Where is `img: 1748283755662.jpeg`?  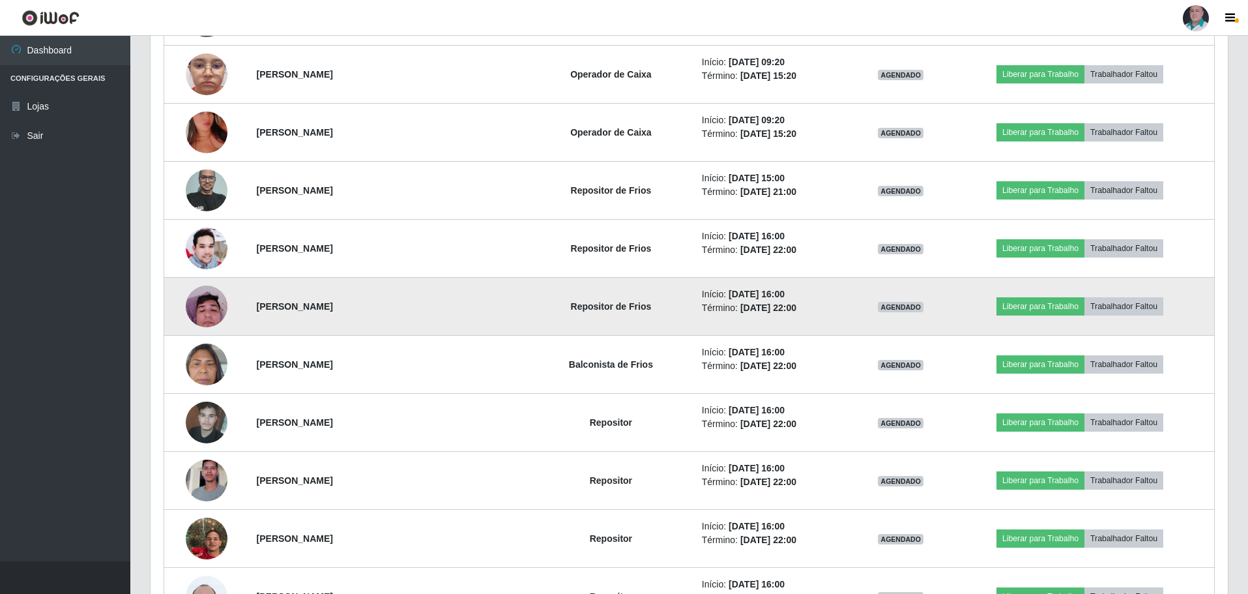
img: 1748283755662.jpeg is located at coordinates (207, 306).